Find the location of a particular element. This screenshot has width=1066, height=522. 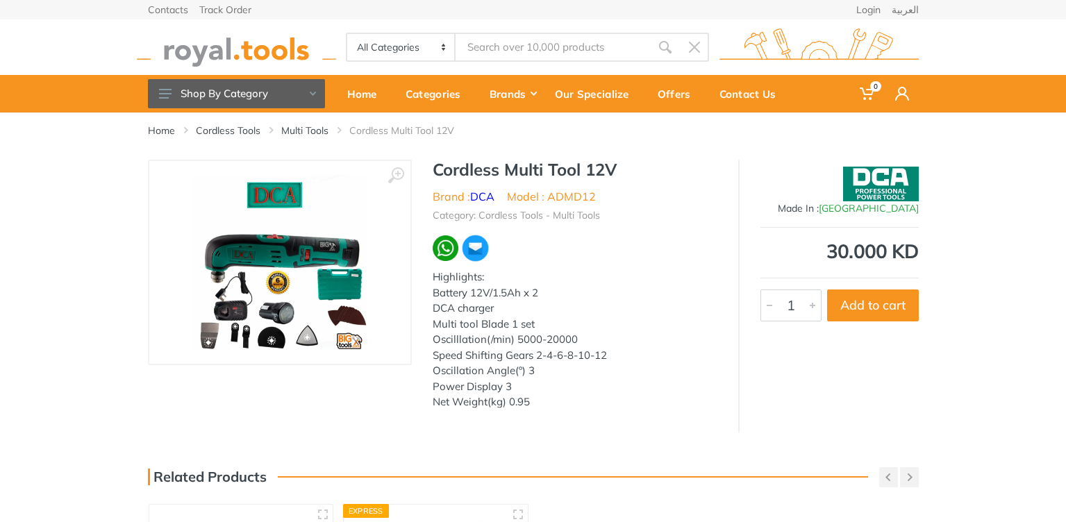

nav: breadcrumb is located at coordinates (533, 131).